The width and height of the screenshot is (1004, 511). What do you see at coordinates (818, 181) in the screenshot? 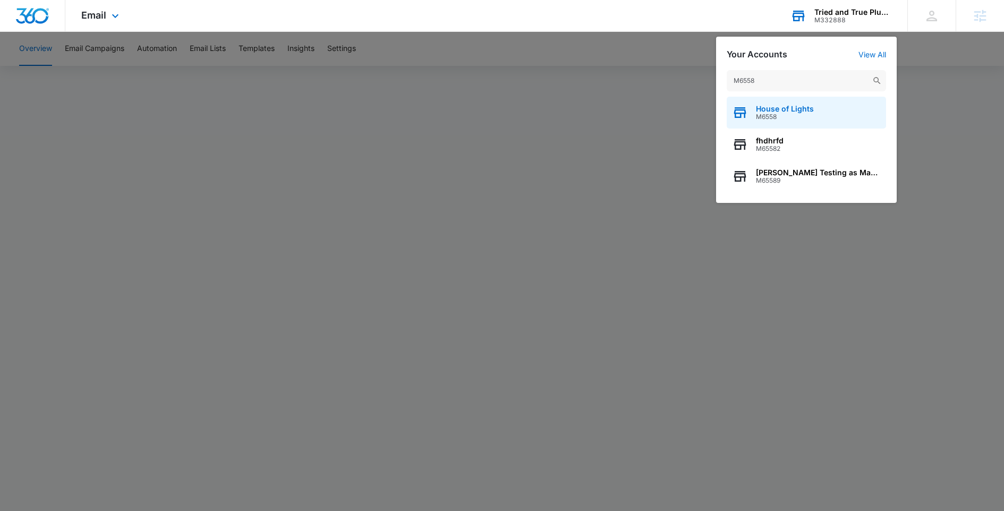
I see `span: M65589` at bounding box center [818, 181].